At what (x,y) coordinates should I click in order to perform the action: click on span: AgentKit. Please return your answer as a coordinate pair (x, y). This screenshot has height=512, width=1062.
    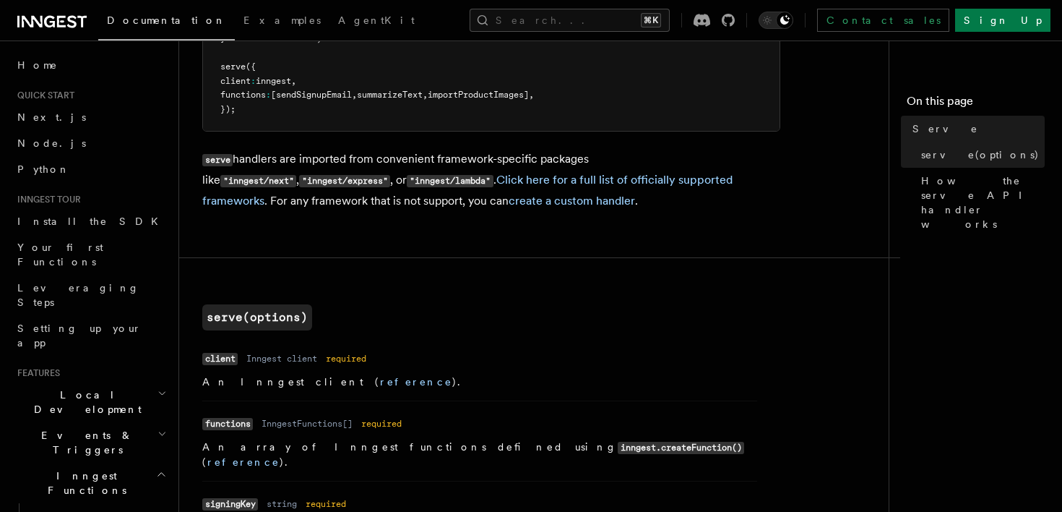
    Looking at the image, I should click on (376, 20).